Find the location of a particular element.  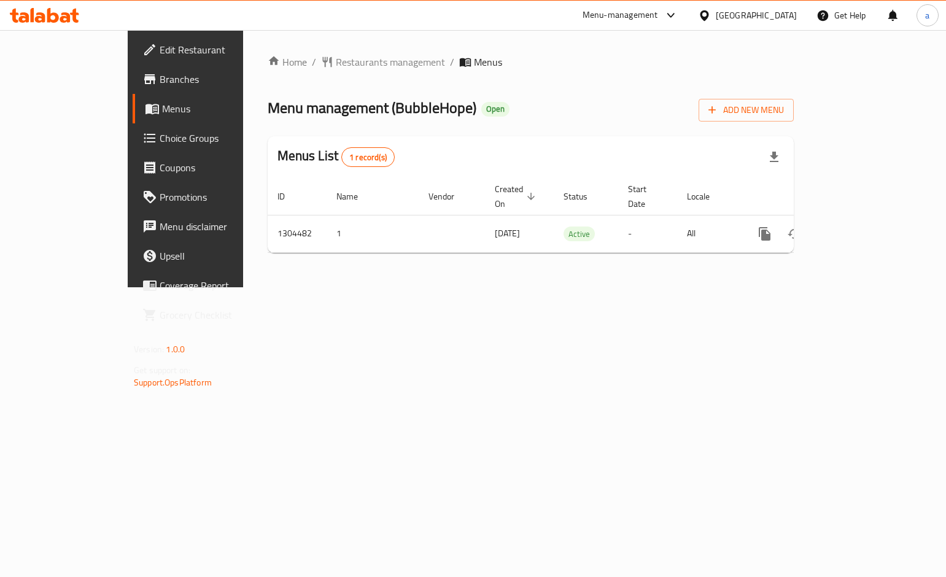

span: Status is located at coordinates (583, 196).